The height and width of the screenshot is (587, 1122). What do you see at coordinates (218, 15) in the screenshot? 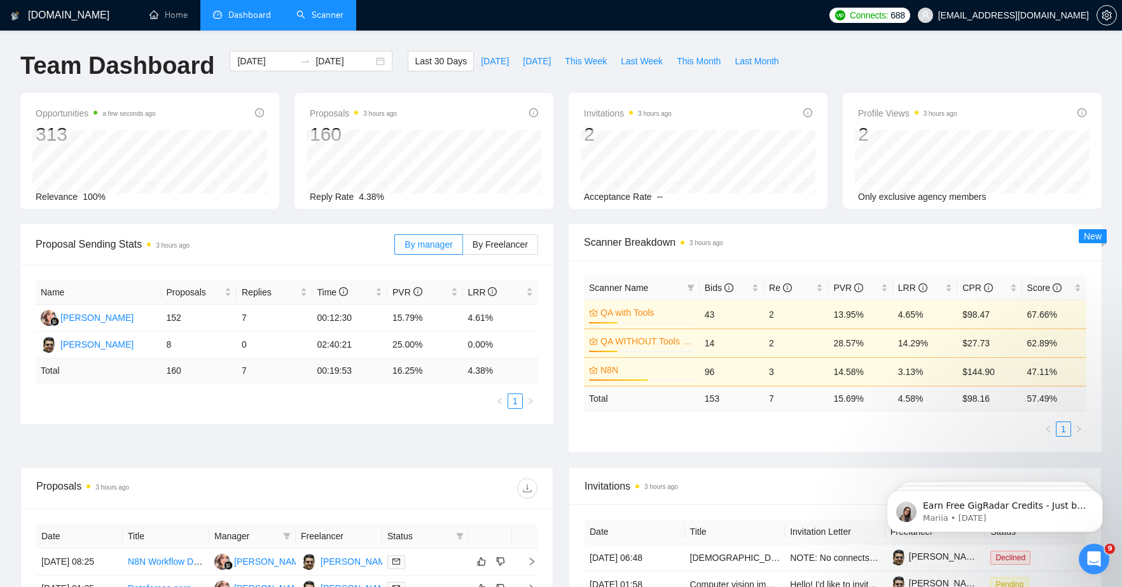
I see `span: dashboard` at bounding box center [218, 15].